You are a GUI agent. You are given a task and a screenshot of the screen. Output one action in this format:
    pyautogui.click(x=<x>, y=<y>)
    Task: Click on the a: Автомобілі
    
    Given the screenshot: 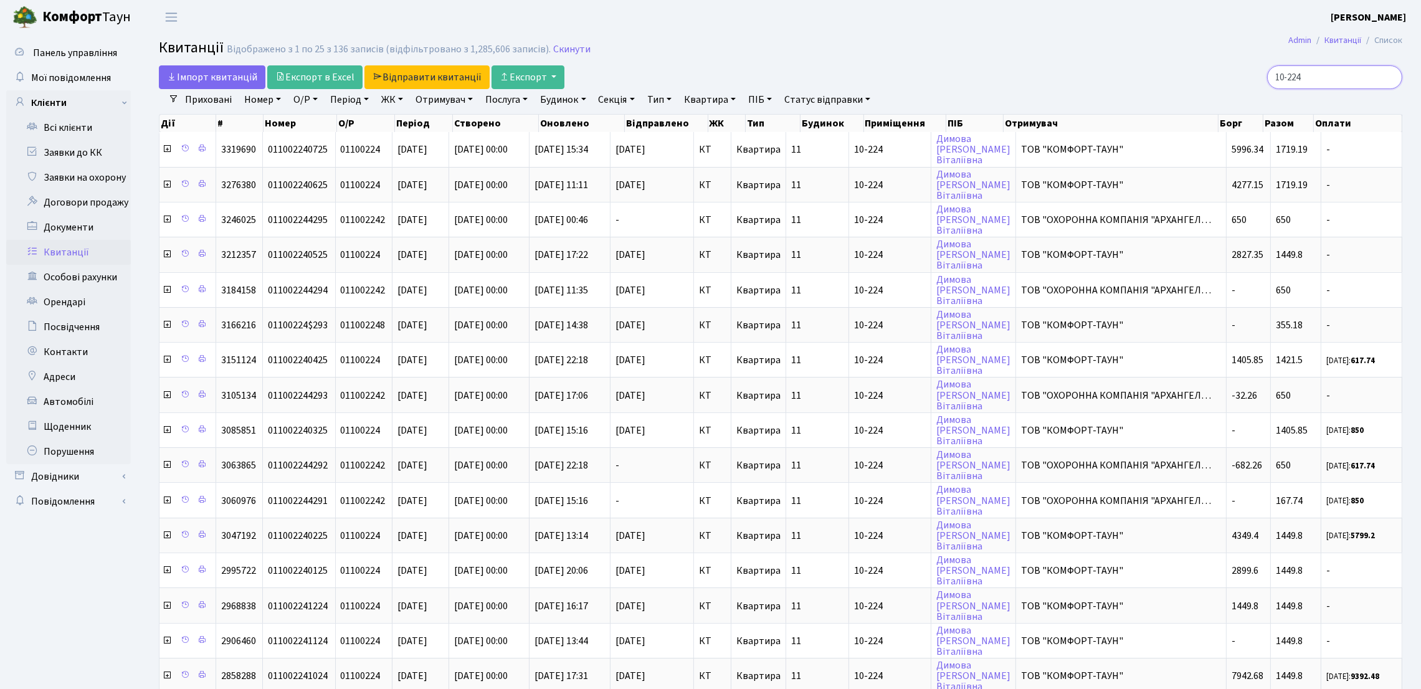 What is the action you would take?
    pyautogui.click(x=69, y=402)
    